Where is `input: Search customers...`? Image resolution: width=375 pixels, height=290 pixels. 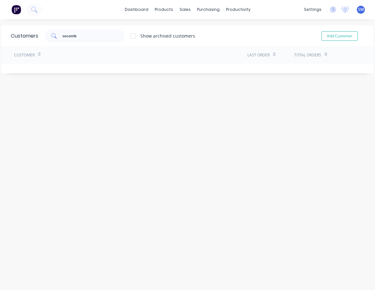
input: Search customers... is located at coordinates (93, 36).